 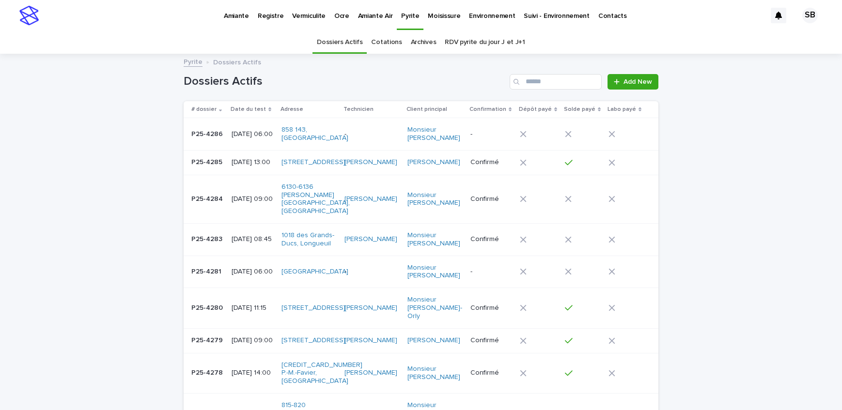 What do you see at coordinates (556, 82) in the screenshot?
I see `input: Search` at bounding box center [556, 82].